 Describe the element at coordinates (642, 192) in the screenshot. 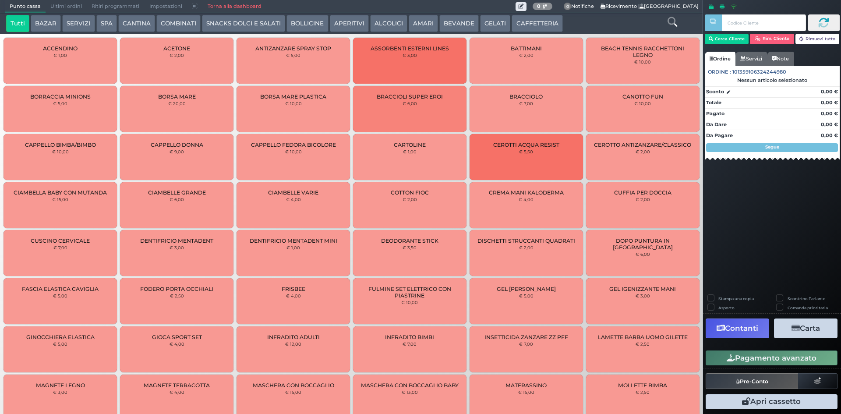

I see `span: CUFFIA PER DOCCIA` at that location.